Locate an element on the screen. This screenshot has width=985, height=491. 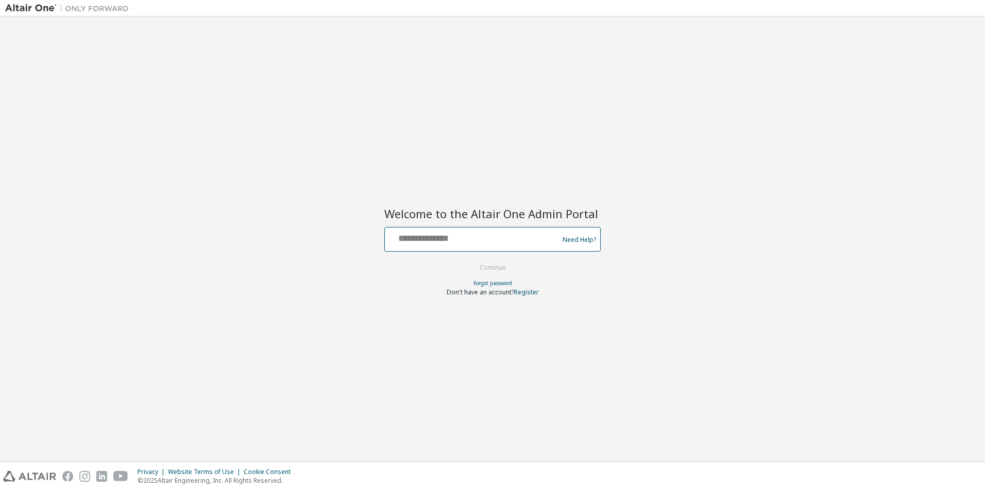
a: Forgot password is located at coordinates (492, 283).